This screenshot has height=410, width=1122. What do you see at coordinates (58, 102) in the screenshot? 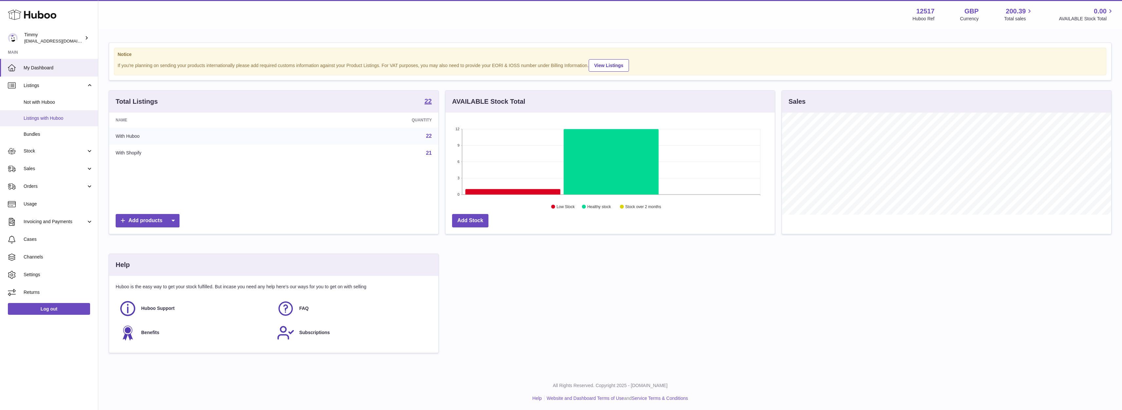
I see `span: Not with Huboo` at bounding box center [58, 102].